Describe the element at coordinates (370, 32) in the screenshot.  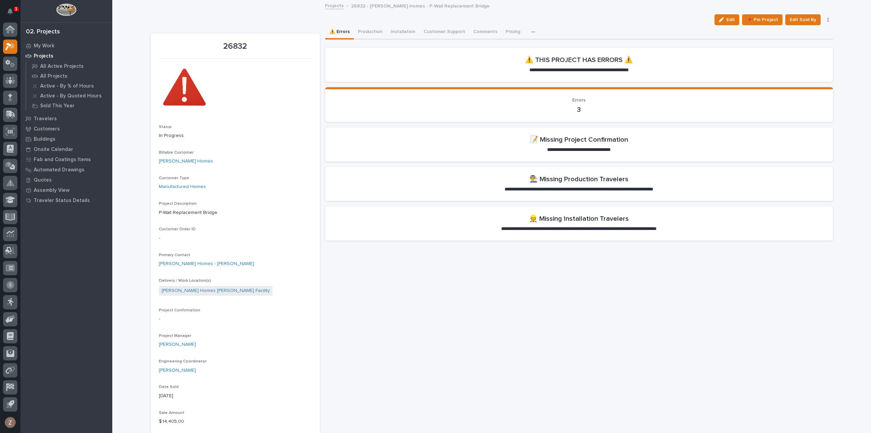
I see `button: Production` at that location.